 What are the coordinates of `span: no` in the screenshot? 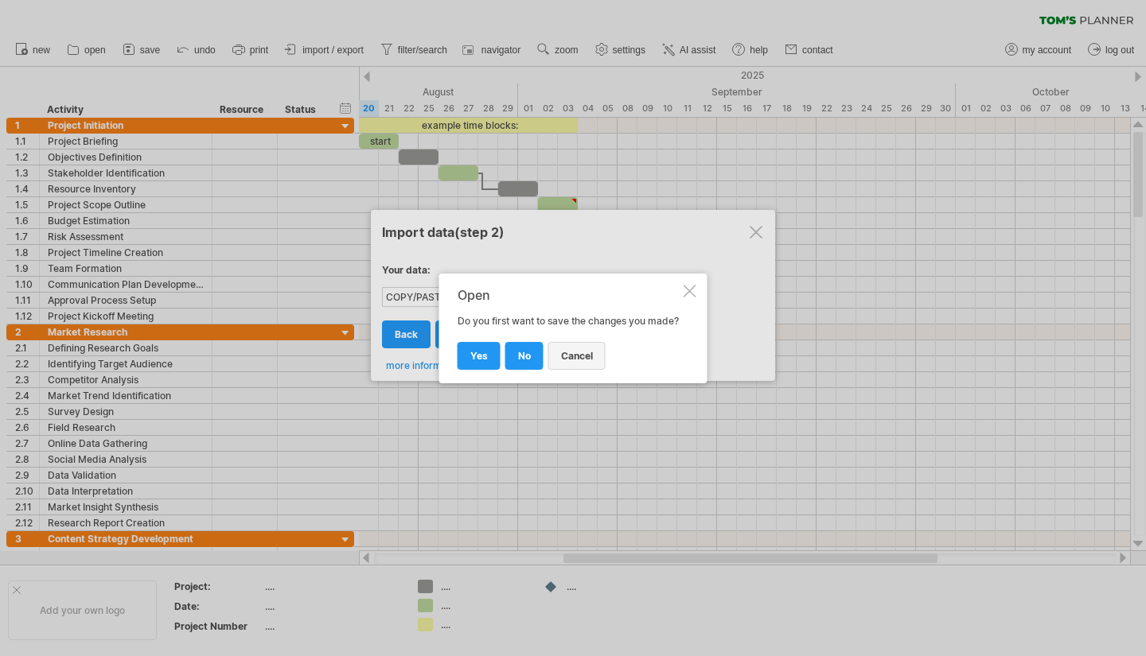 It's located at (524, 356).